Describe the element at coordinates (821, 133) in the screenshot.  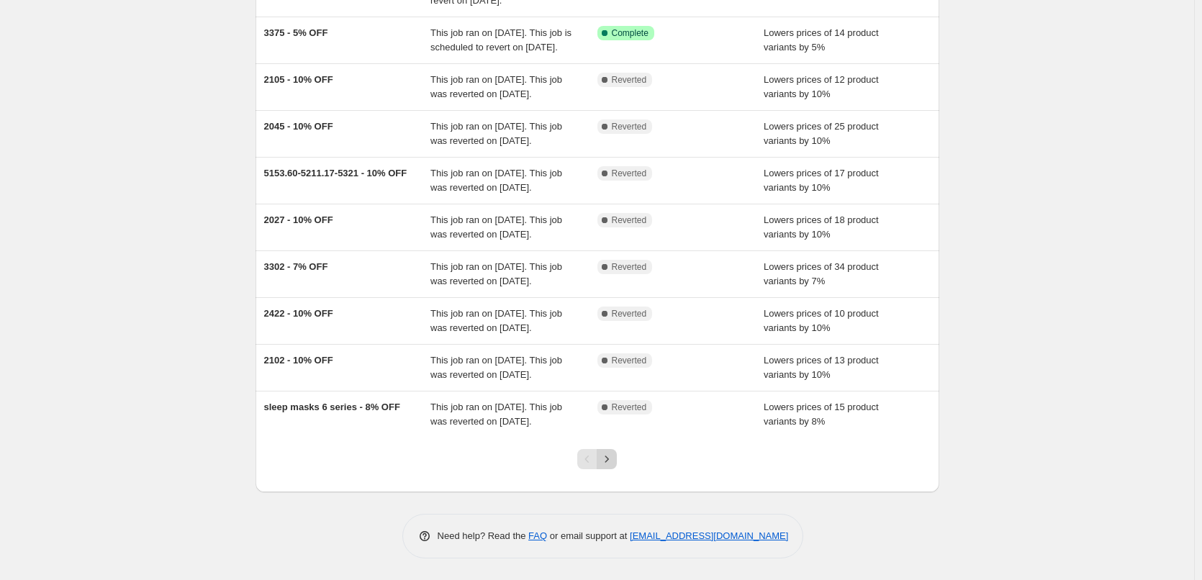
I see `span: Lowers prices of 25 product variants by 10%` at that location.